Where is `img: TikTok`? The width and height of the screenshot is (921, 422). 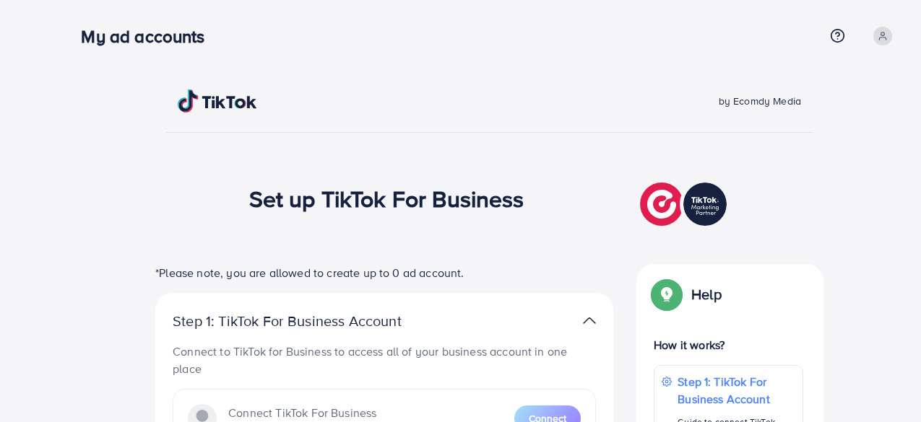
img: TikTok is located at coordinates (217, 101).